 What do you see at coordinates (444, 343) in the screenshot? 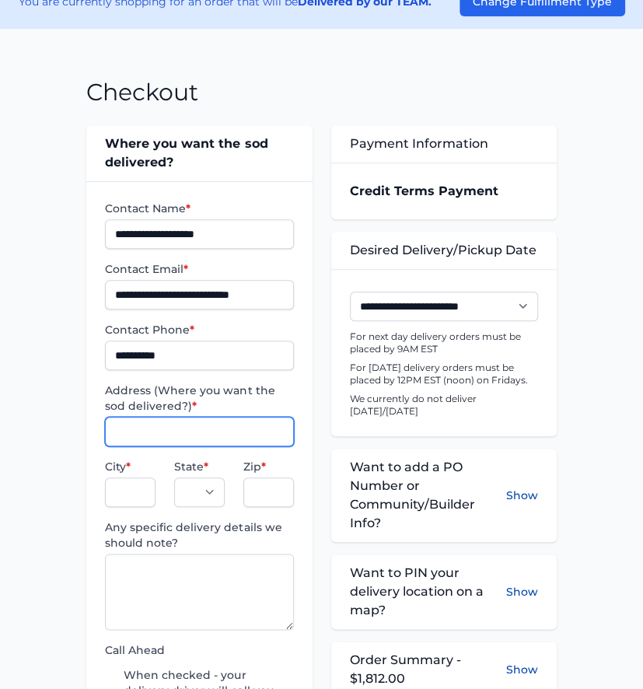
I see `p: For next day delivery orders must be placed by 9AM EST` at bounding box center [444, 343].